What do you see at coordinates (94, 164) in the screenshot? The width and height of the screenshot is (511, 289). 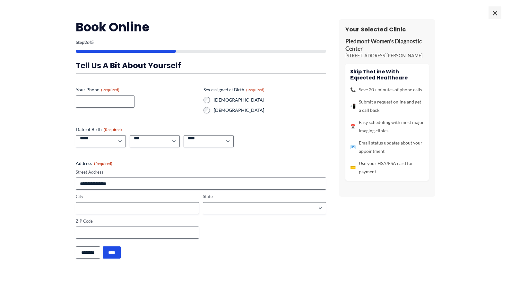 I see `legend: Address` at bounding box center [94, 164].